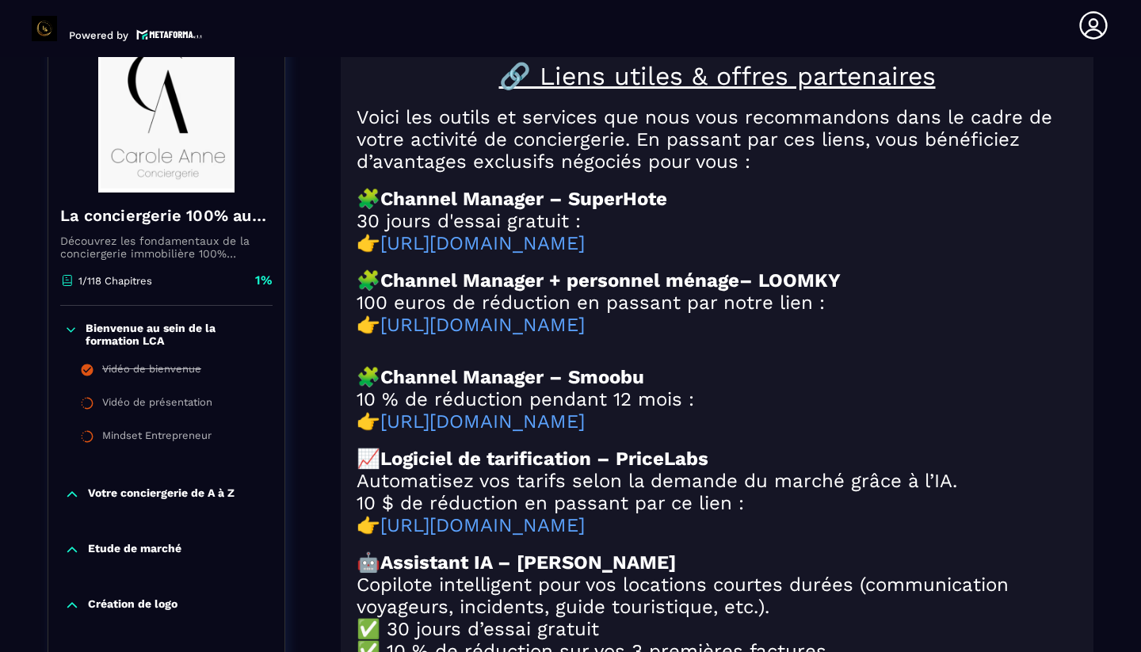 This screenshot has height=652, width=1141. What do you see at coordinates (717, 503) in the screenshot?
I see `h2: 10 $ de réduction en passant par ce lien :` at bounding box center [717, 503].